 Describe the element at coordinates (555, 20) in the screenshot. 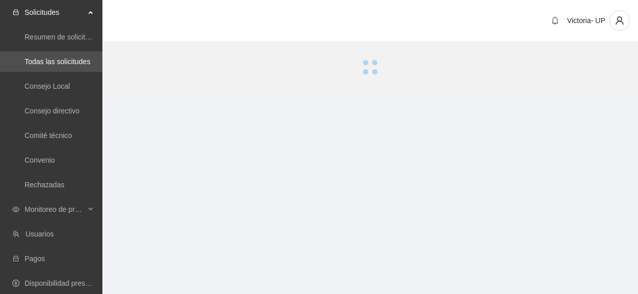

I see `button: bell` at that location.